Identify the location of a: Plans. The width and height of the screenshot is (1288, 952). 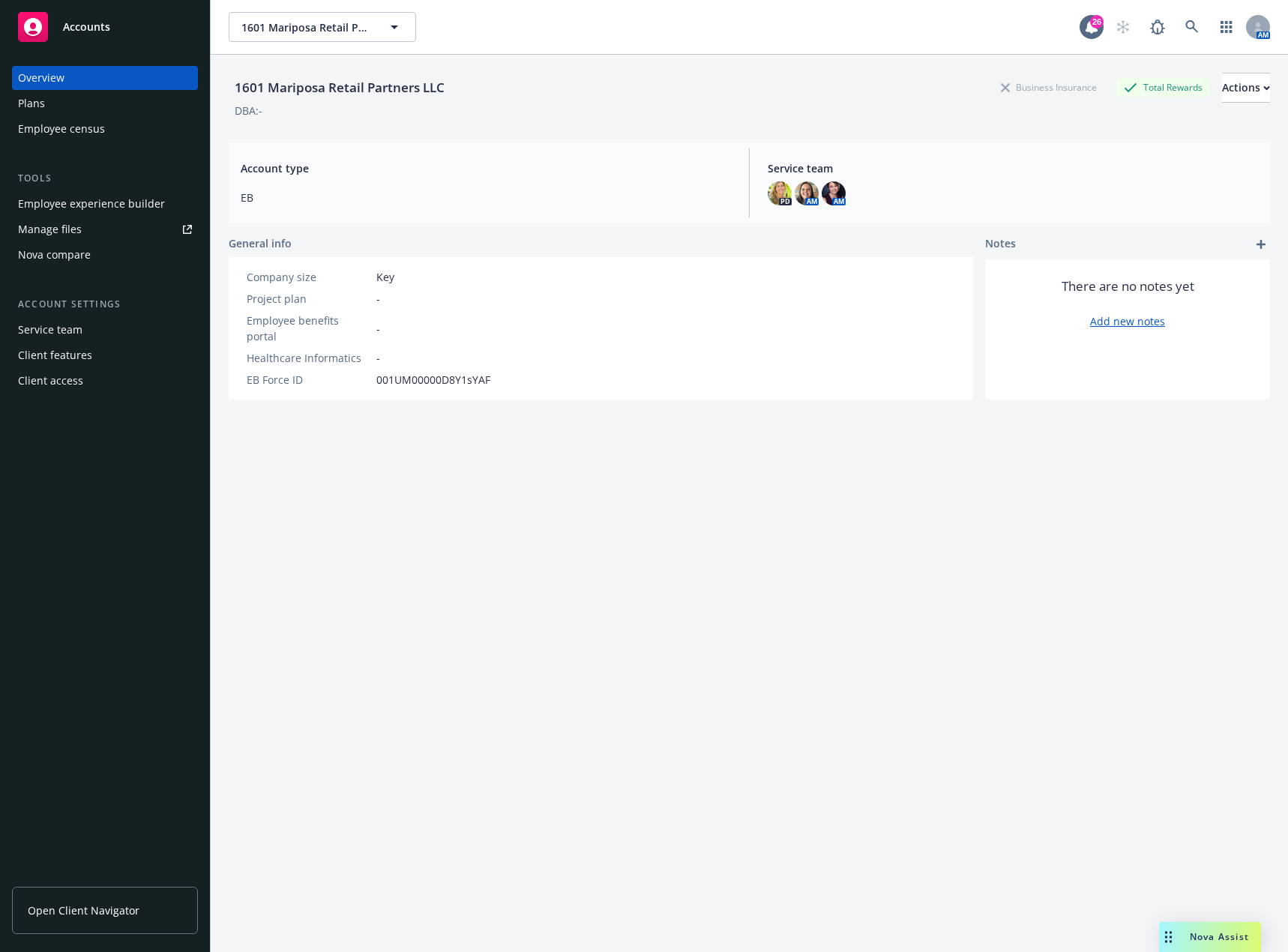
(105, 103).